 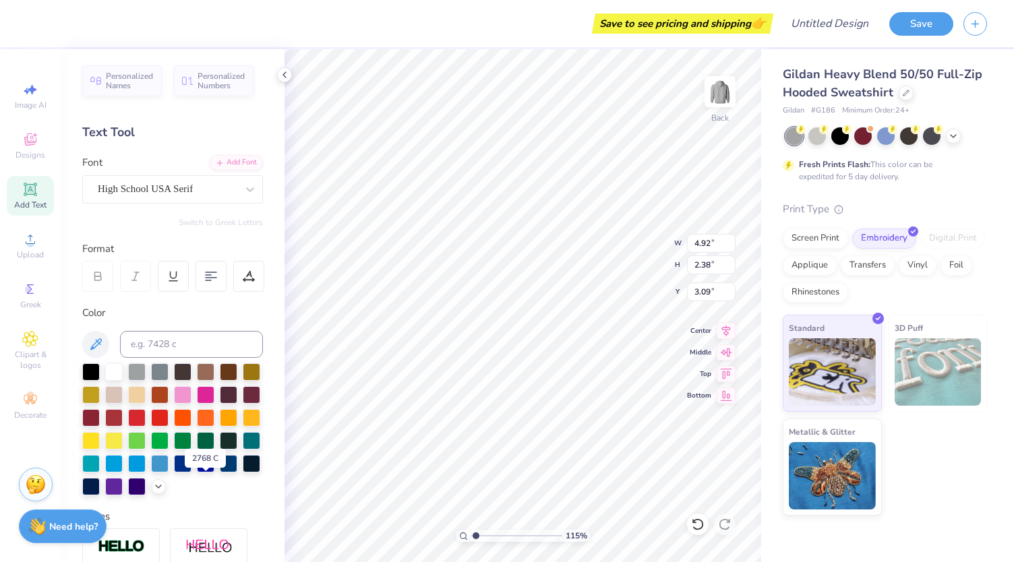 What do you see at coordinates (815, 239) in the screenshot?
I see `div: Screen Print` at bounding box center [815, 239].